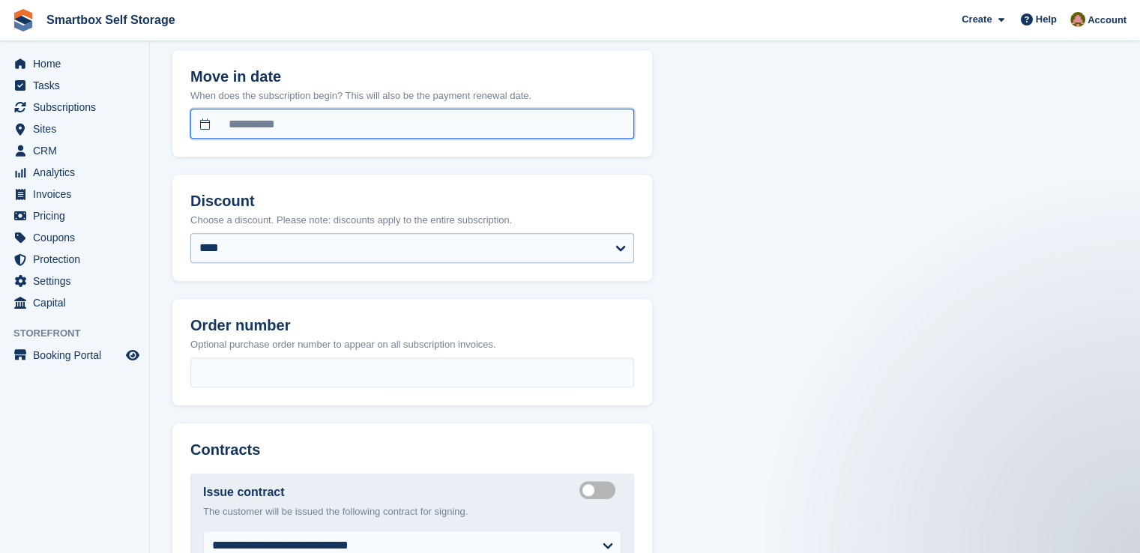  Describe the element at coordinates (78, 303) in the screenshot. I see `span: Capital` at that location.